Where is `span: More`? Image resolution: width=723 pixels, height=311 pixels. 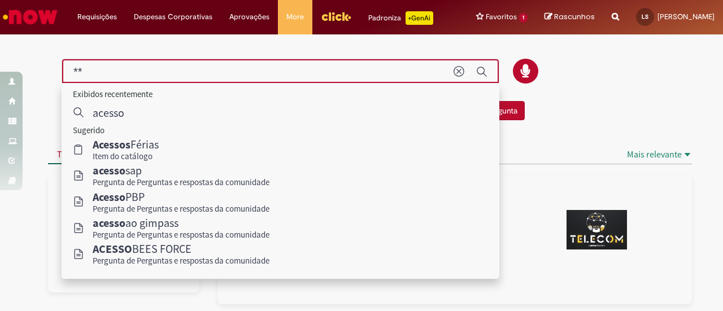 span: More is located at coordinates (295, 17).